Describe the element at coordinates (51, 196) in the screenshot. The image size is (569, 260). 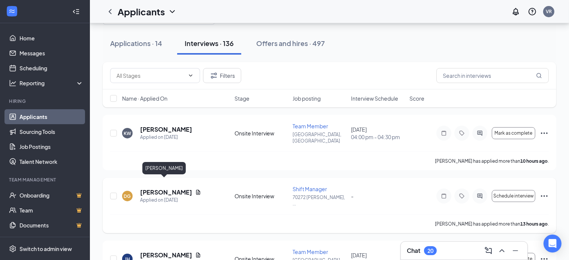
I see `a: OnboardingCrown` at that location.